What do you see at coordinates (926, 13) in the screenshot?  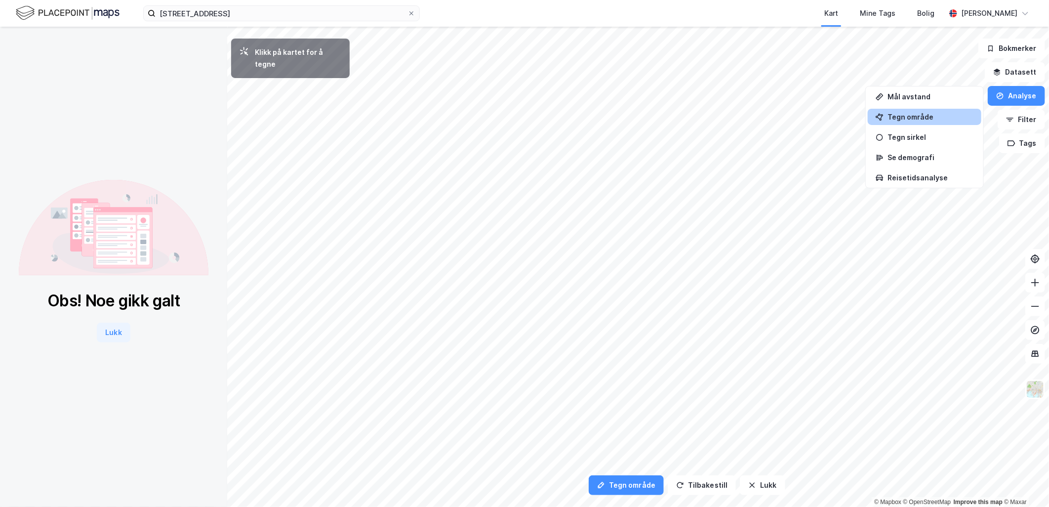 I see `div: Bolig` at bounding box center [926, 13].